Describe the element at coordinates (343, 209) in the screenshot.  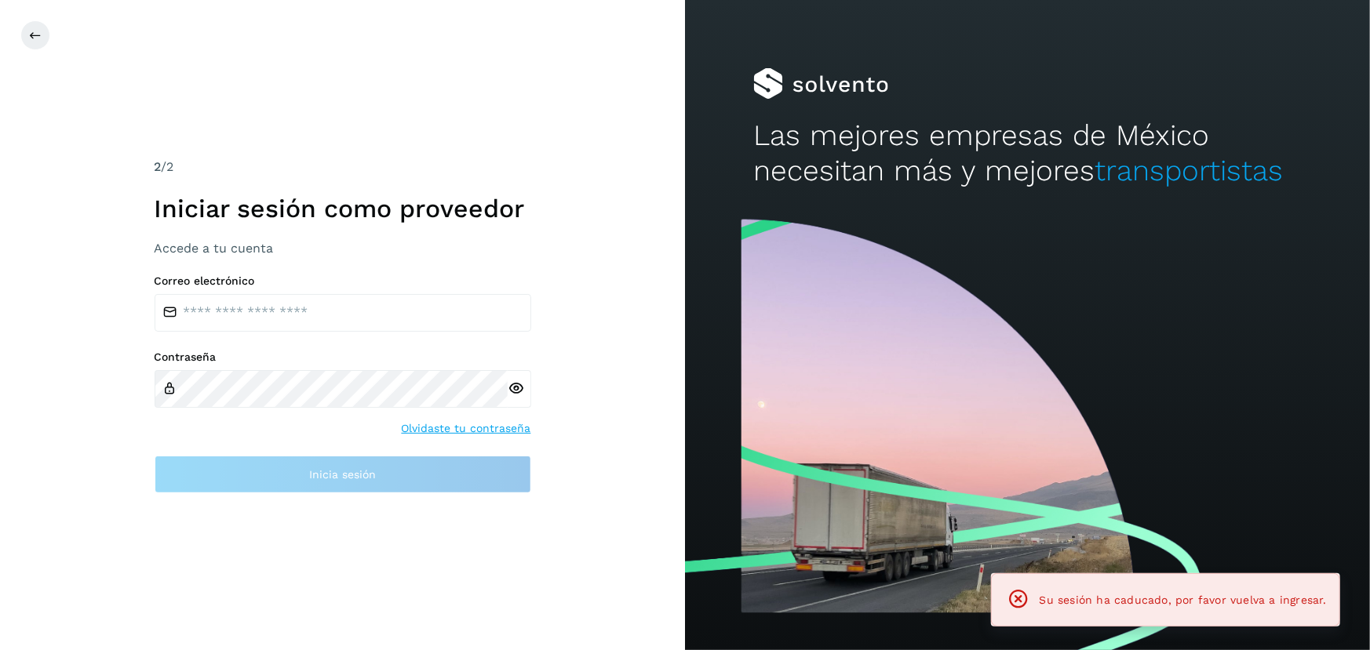
I see `h1: Iniciar sesión como proveedor` at that location.